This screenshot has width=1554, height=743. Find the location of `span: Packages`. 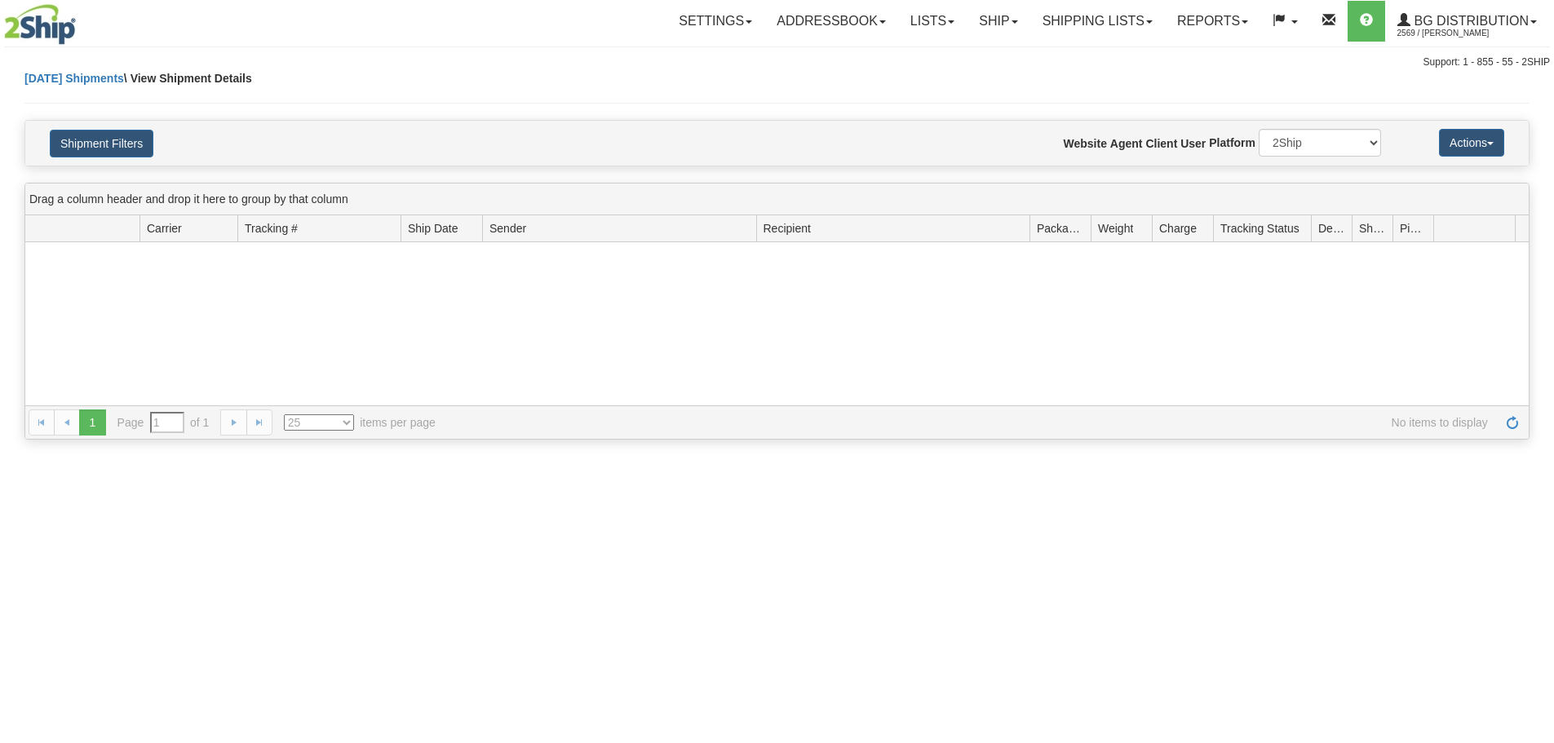

span: Packages is located at coordinates (1060, 228).